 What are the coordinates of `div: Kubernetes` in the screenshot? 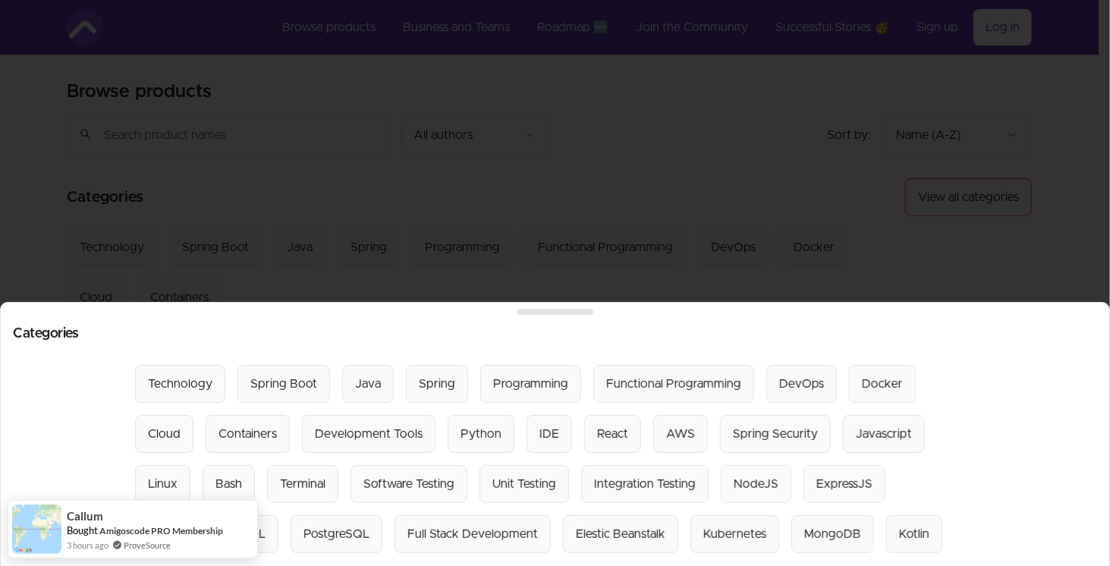 It's located at (735, 534).